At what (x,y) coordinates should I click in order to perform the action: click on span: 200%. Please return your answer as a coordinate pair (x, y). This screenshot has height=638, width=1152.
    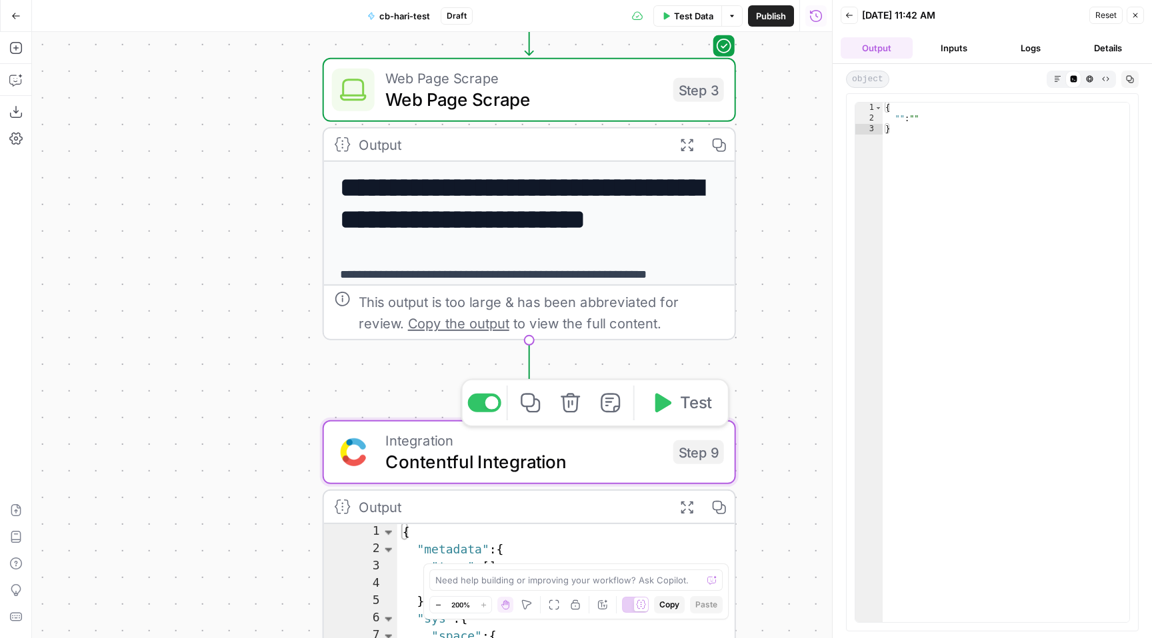
    Looking at the image, I should click on (461, 605).